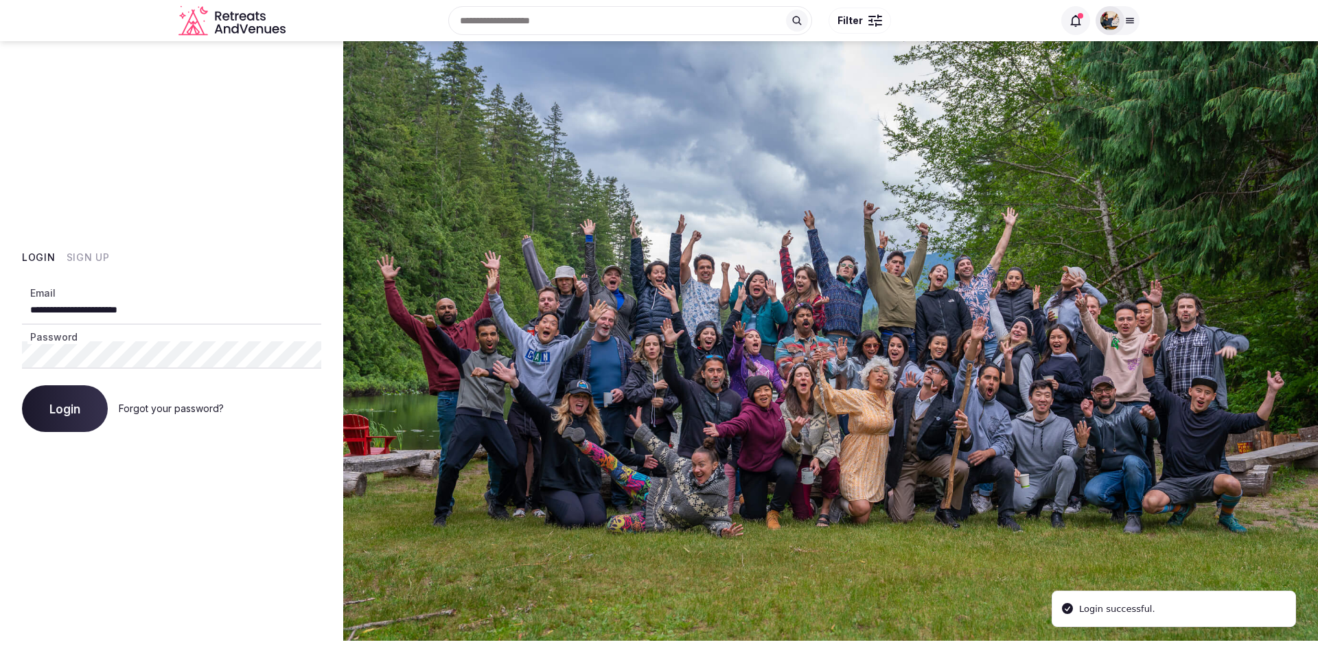 The image size is (1318, 649). Describe the element at coordinates (233, 21) in the screenshot. I see `svg: Retreats and Venues company logo` at that location.